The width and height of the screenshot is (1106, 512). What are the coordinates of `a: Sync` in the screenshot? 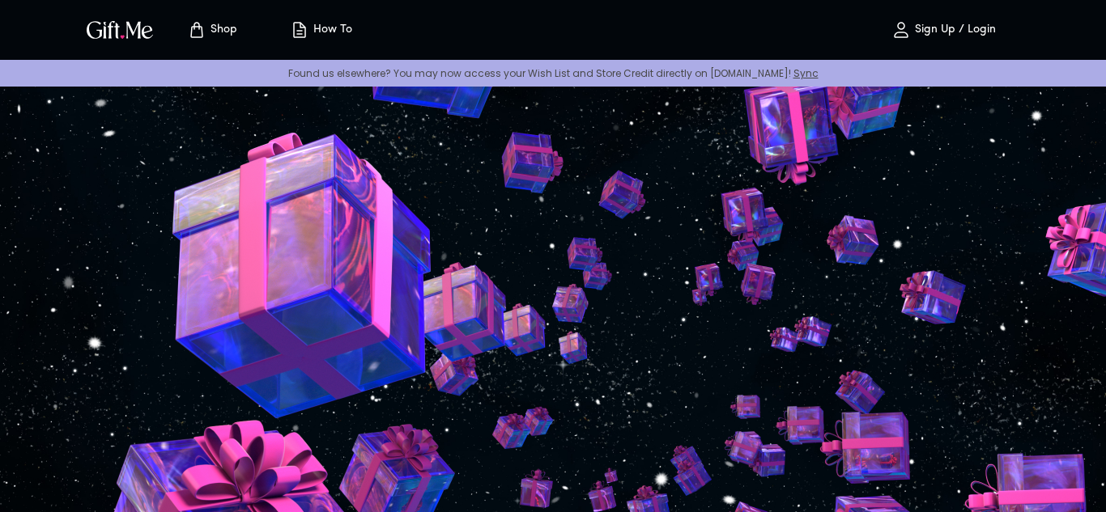 It's located at (805, 73).